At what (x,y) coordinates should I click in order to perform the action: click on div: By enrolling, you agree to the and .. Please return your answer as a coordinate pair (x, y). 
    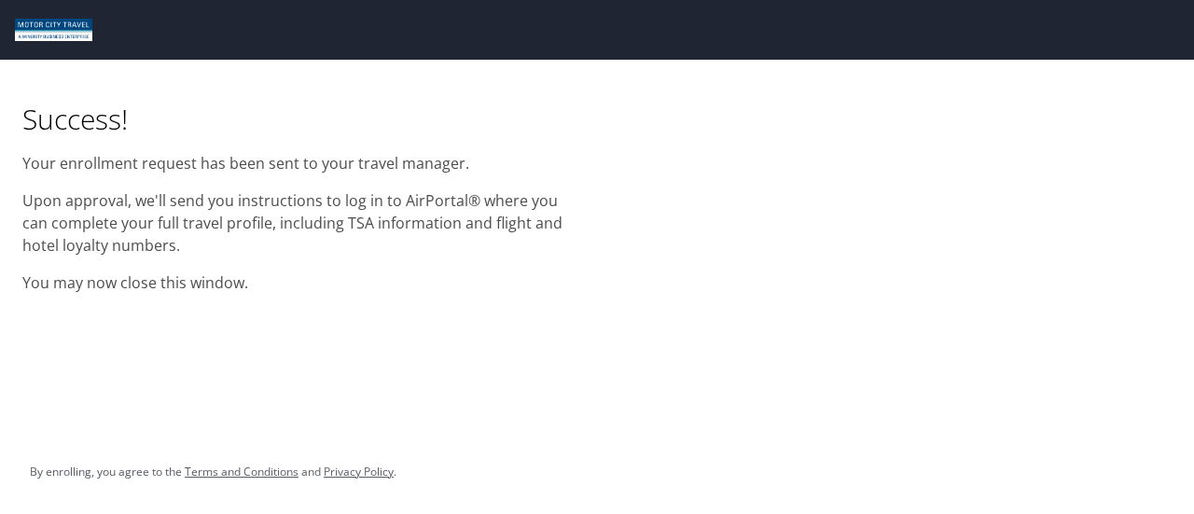
    Looking at the image, I should click on (213, 472).